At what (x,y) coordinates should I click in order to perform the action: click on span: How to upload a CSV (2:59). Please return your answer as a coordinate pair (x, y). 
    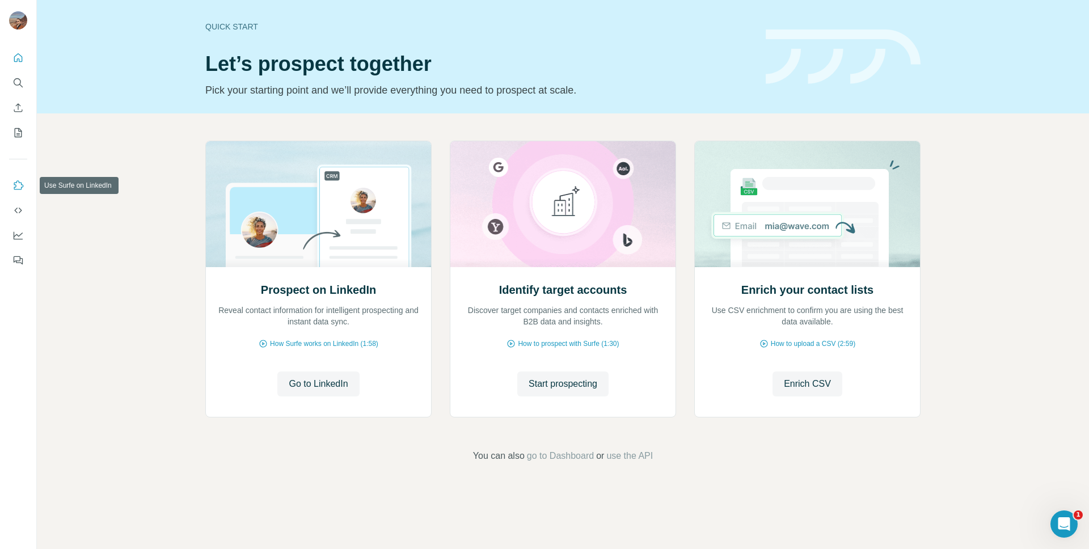
    Looking at the image, I should click on (812, 344).